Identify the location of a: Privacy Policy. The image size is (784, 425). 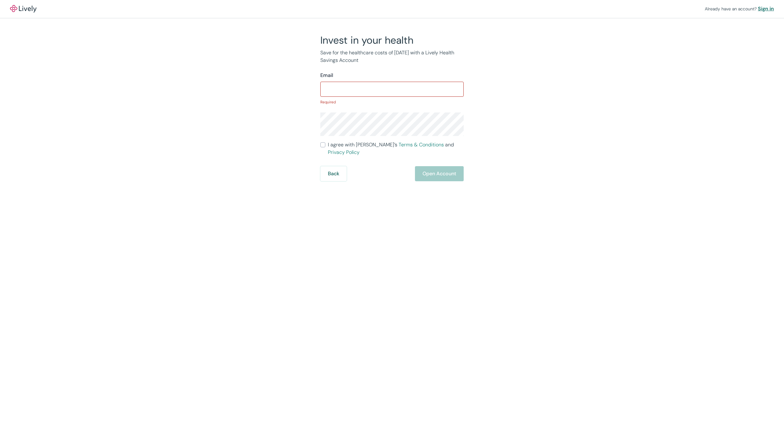
(344, 152).